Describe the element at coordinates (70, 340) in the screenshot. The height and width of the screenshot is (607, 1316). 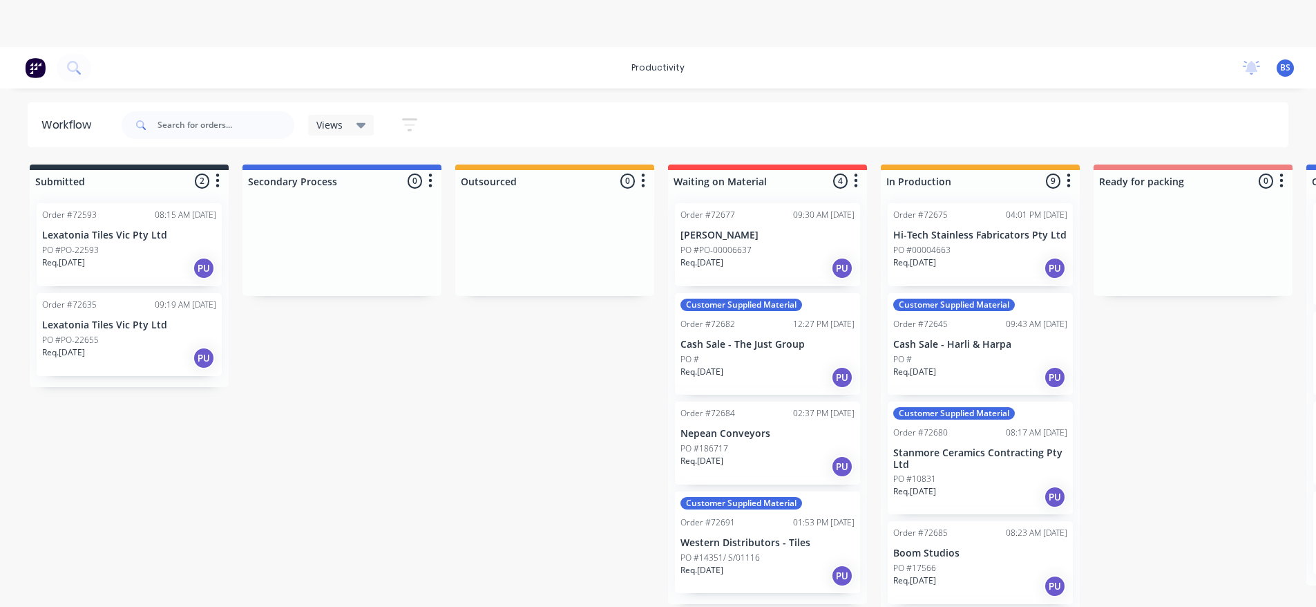
I see `p: PO #PO-22655` at that location.